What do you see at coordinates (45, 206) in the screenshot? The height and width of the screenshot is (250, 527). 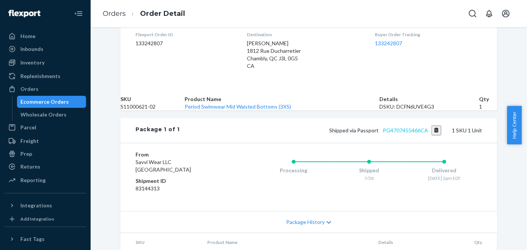 I see `button: Integrations` at bounding box center [45, 206].